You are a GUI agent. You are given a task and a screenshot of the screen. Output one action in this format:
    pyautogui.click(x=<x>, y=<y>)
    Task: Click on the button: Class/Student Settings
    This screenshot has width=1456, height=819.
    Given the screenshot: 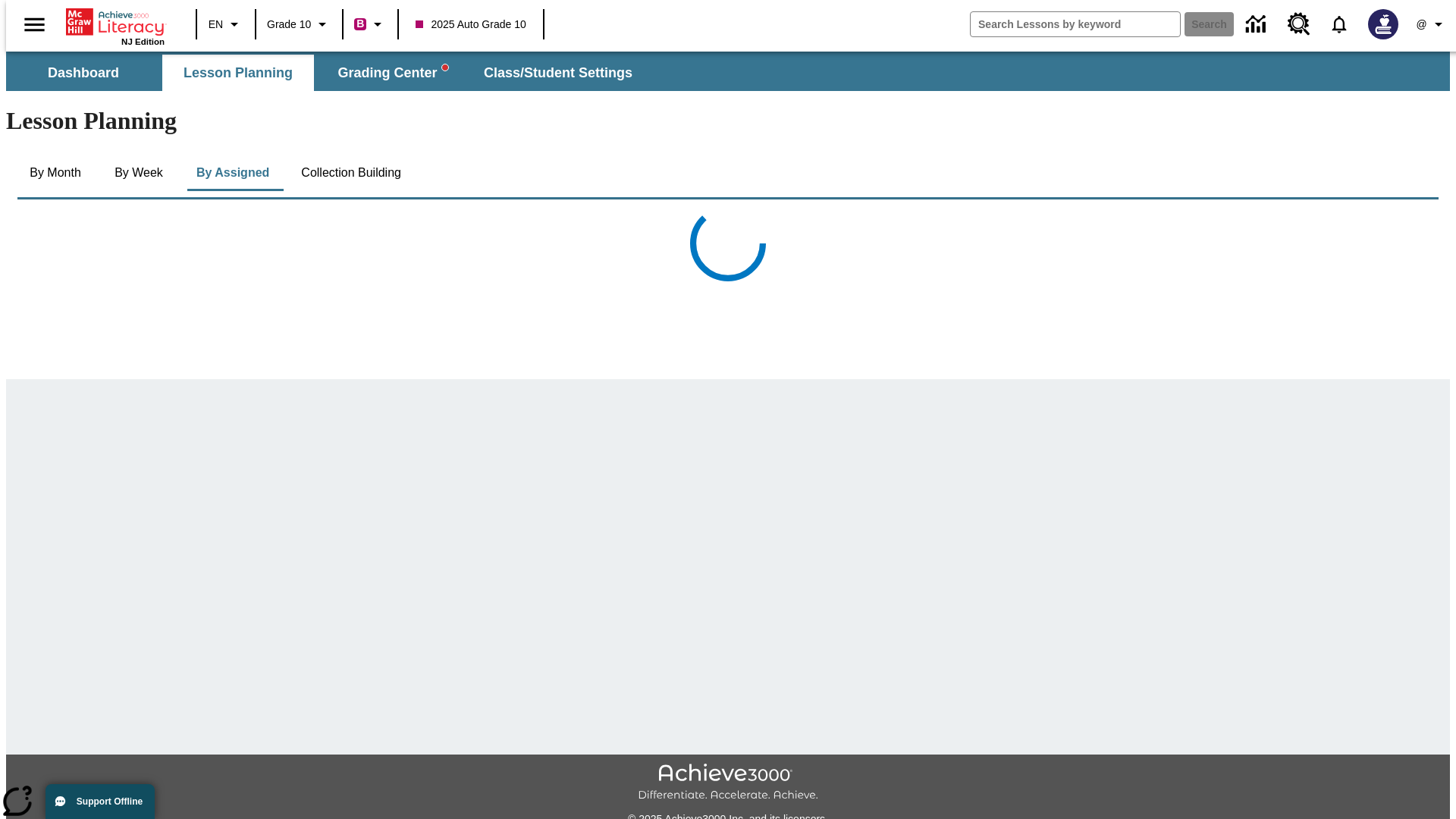 What is the action you would take?
    pyautogui.click(x=558, y=73)
    